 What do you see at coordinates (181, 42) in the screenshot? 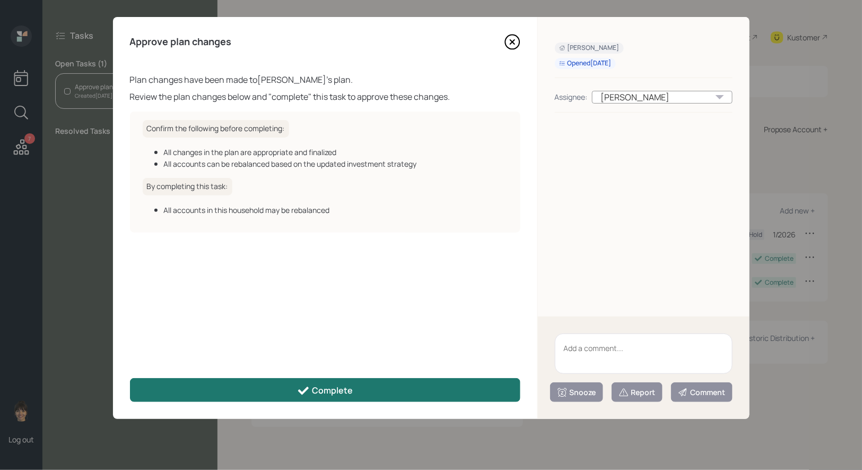
I see `h4: Approve plan changes` at bounding box center [181, 42].